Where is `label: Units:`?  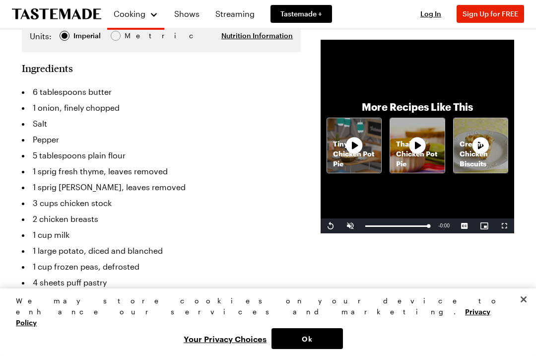 label: Units: is located at coordinates (41, 36).